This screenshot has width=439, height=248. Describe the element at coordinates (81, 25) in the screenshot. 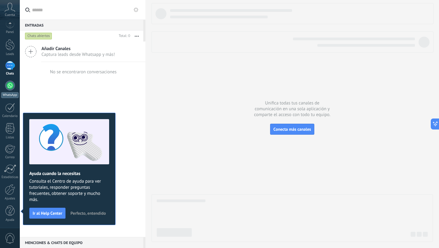

I see `div: Entradas` at that location.